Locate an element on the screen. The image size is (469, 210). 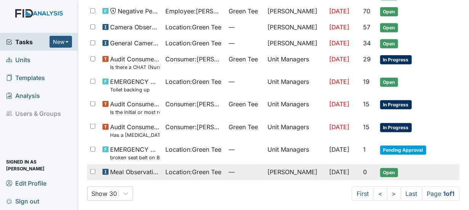
span: 1 is located at coordinates (365, 149).